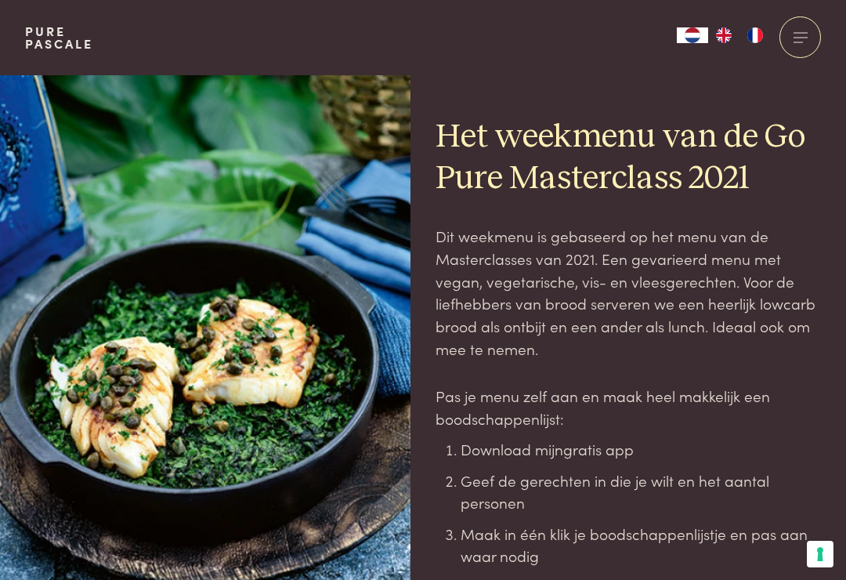 The width and height of the screenshot is (846, 580). What do you see at coordinates (641, 491) in the screenshot?
I see `li: Geef de gerechten in die je wilt en het aantal personen` at bounding box center [641, 491].